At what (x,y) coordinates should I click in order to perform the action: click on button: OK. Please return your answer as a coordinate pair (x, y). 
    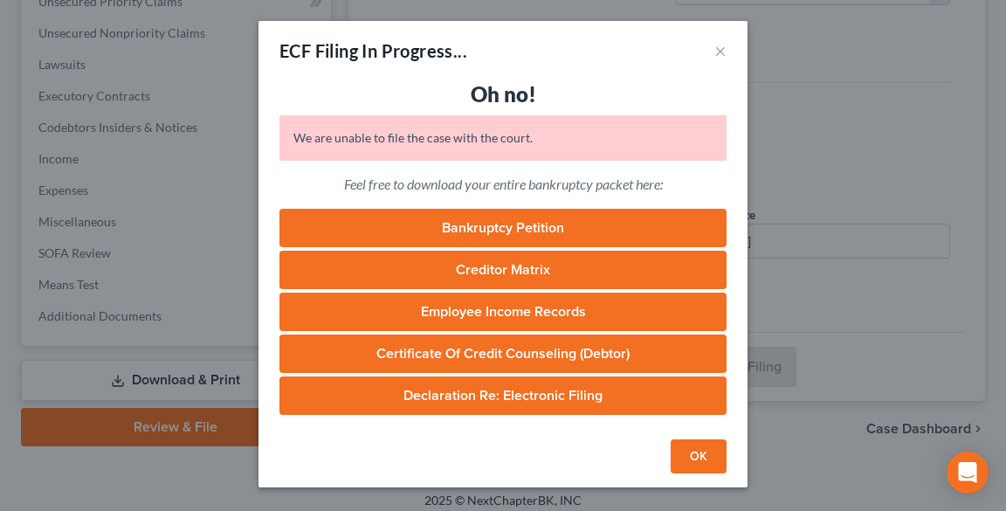
    Looking at the image, I should click on (699, 457).